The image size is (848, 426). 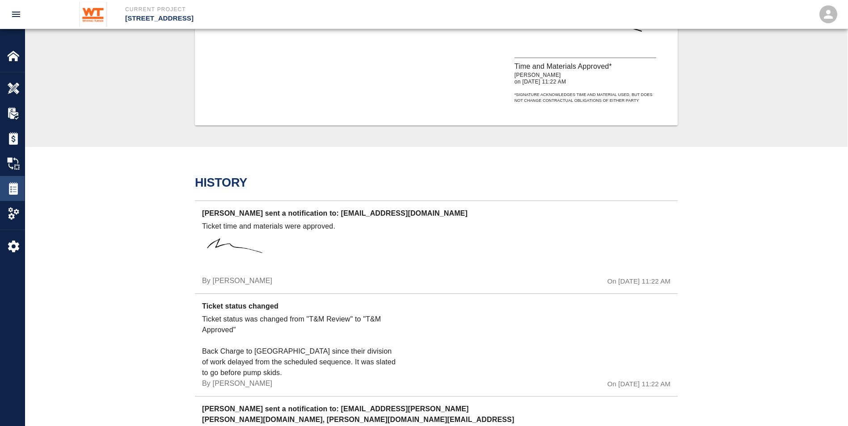 I want to click on p: Ticket status changed, so click(x=358, y=307).